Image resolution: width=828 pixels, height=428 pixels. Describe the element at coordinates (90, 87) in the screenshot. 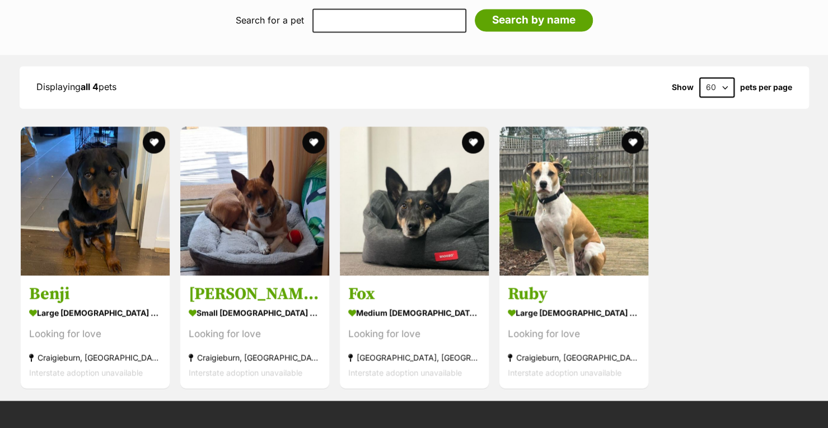

I see `strong: all 4` at that location.